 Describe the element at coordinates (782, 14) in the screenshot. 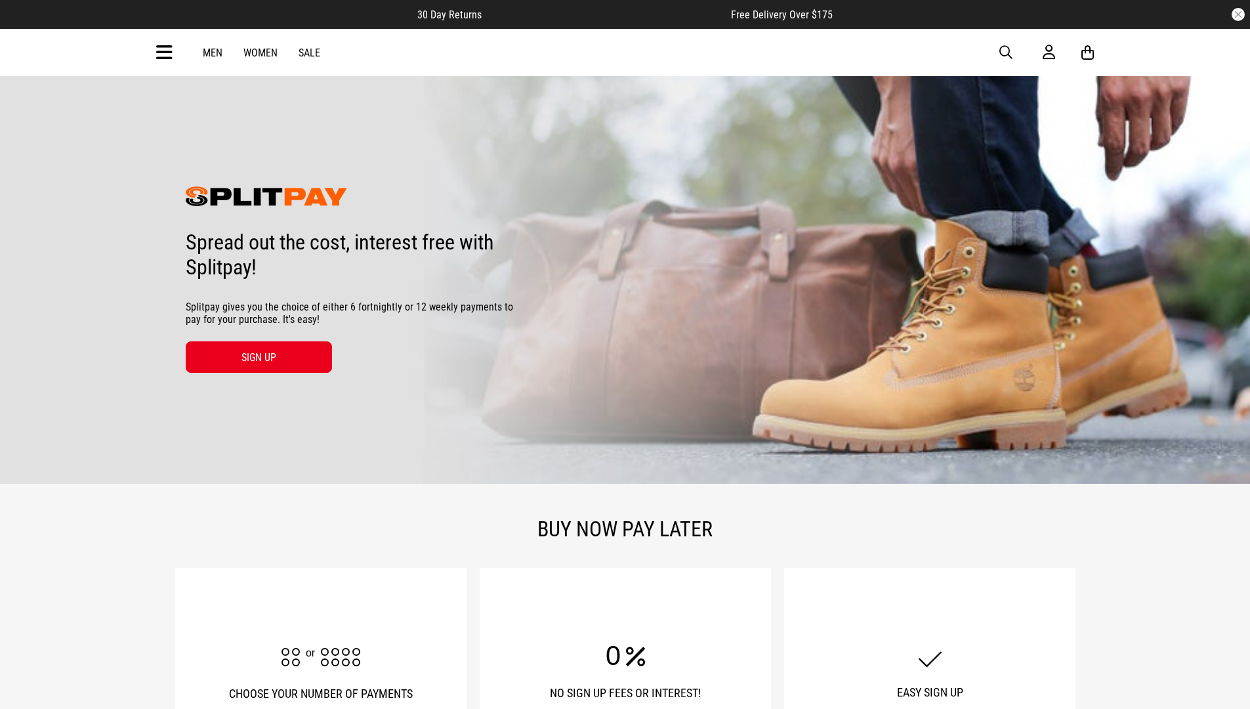

I see `span: Free Delivery Over $175` at that location.